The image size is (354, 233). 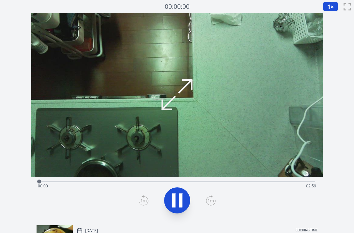 What do you see at coordinates (329, 7) in the screenshot?
I see `span: 1` at bounding box center [329, 7].